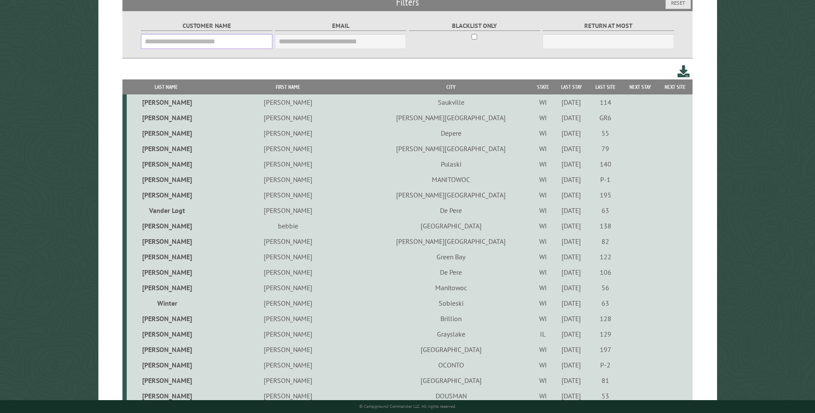 This screenshot has height=413, width=815. Describe the element at coordinates (605, 102) in the screenshot. I see `td: 114` at that location.